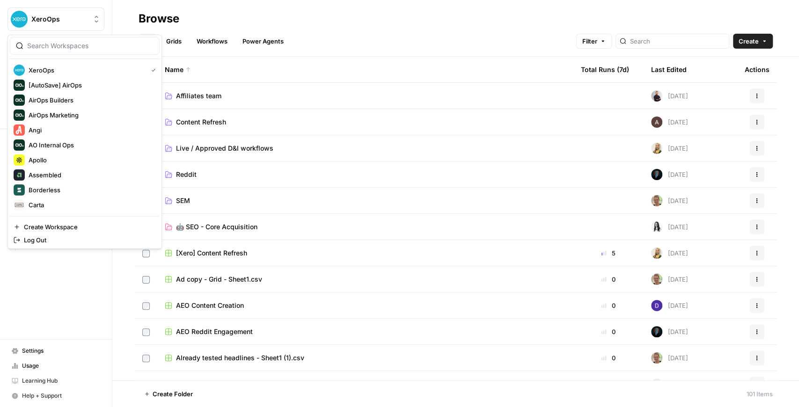 This screenshot has width=799, height=407. Describe the element at coordinates (173, 394) in the screenshot. I see `span: Create Folder` at that location.